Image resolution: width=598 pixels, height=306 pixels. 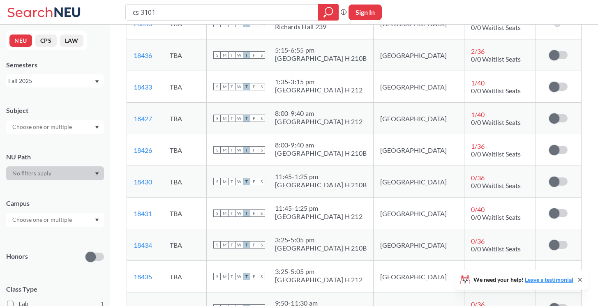 I want to click on svg: magnifying glass, so click(x=328, y=12).